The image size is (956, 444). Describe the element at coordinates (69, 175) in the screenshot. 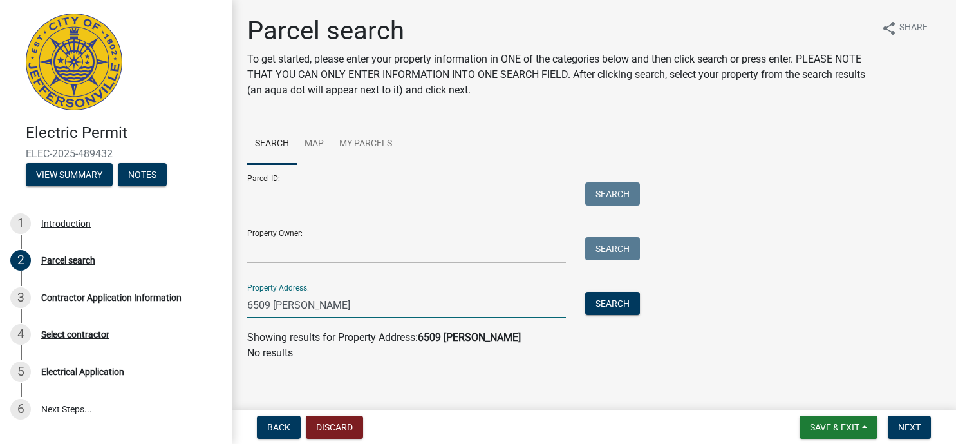

I see `button: View Summary` at that location.